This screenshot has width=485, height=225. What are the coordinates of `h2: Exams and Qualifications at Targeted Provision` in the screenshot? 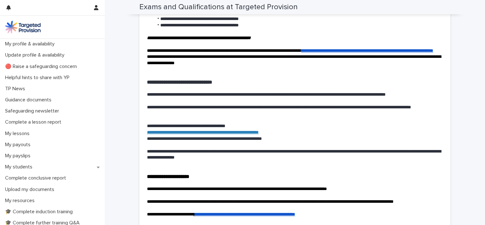 It's located at (218, 7).